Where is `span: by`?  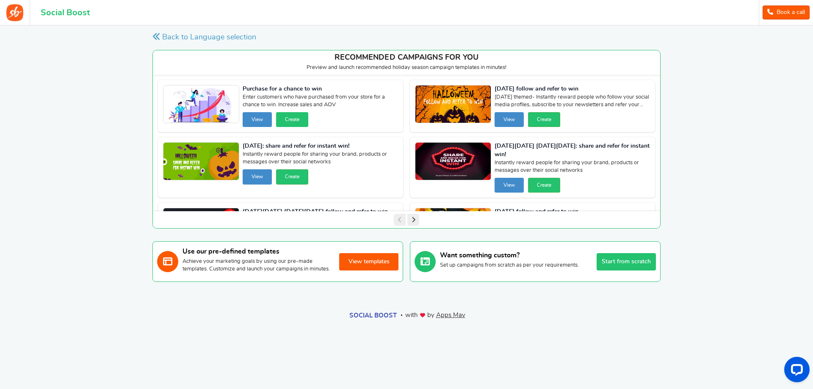 span: by is located at coordinates (431, 315).